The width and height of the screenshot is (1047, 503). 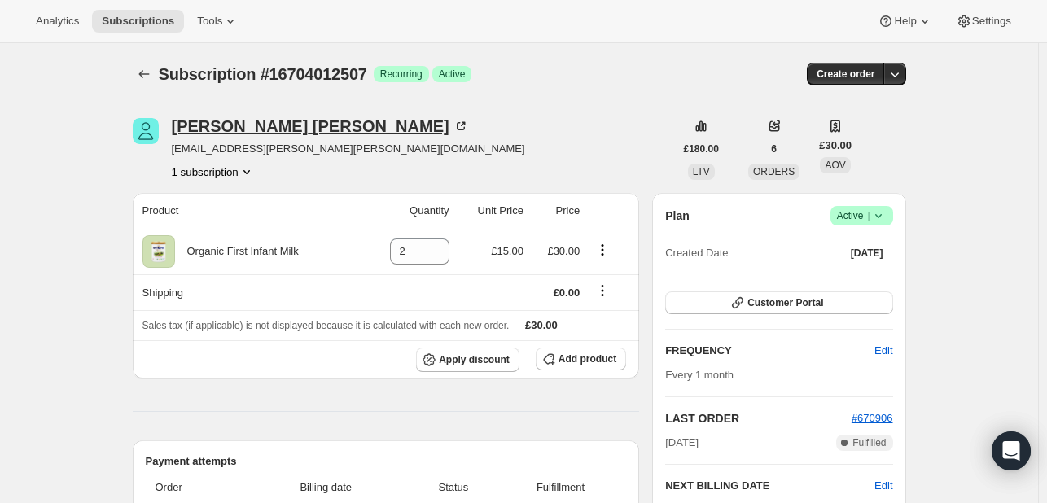 I want to click on button: Tools, so click(x=217, y=21).